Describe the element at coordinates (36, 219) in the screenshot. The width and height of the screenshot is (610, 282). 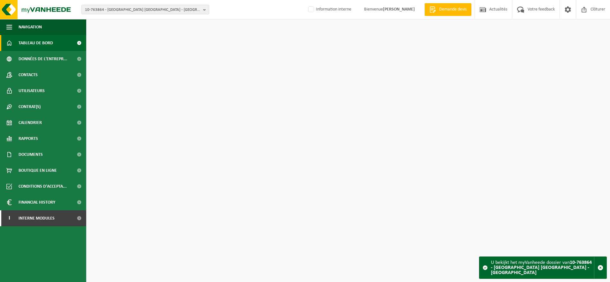
I see `span: Interne modules` at that location.